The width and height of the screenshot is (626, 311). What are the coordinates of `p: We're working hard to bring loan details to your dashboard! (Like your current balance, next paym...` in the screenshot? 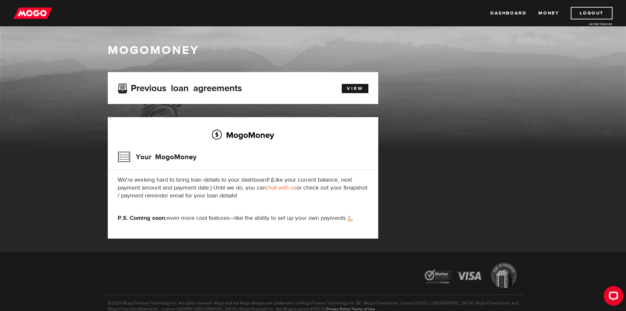 It's located at (243, 188).